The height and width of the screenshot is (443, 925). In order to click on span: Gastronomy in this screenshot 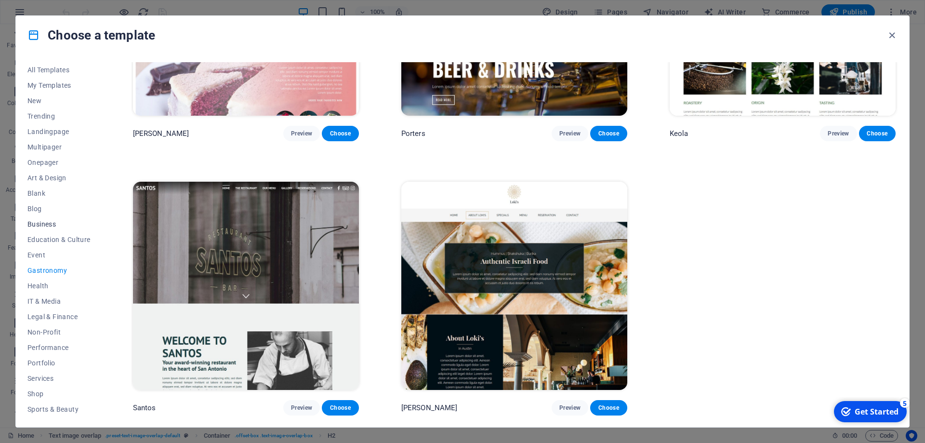, I will do `click(59, 270)`.